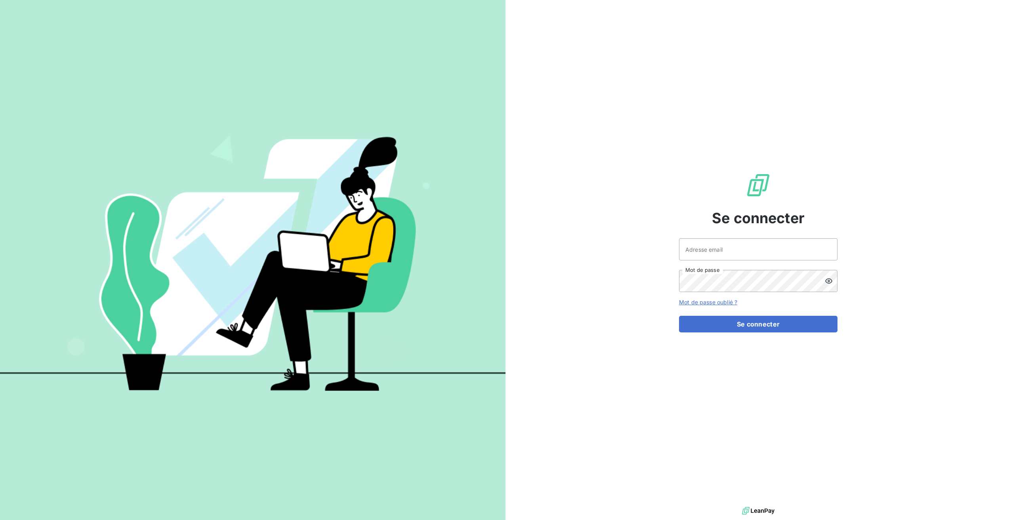 The height and width of the screenshot is (520, 1011). Describe the element at coordinates (708, 302) in the screenshot. I see `a: Mot de passe oublié ?` at that location.